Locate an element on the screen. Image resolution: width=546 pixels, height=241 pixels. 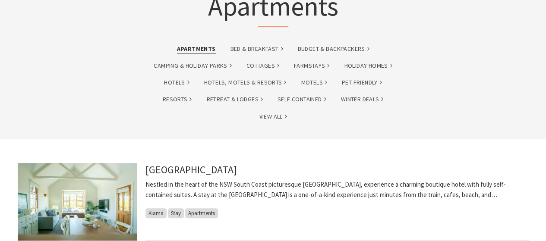
a: Hotels, Motels & Resorts is located at coordinates (245, 82).